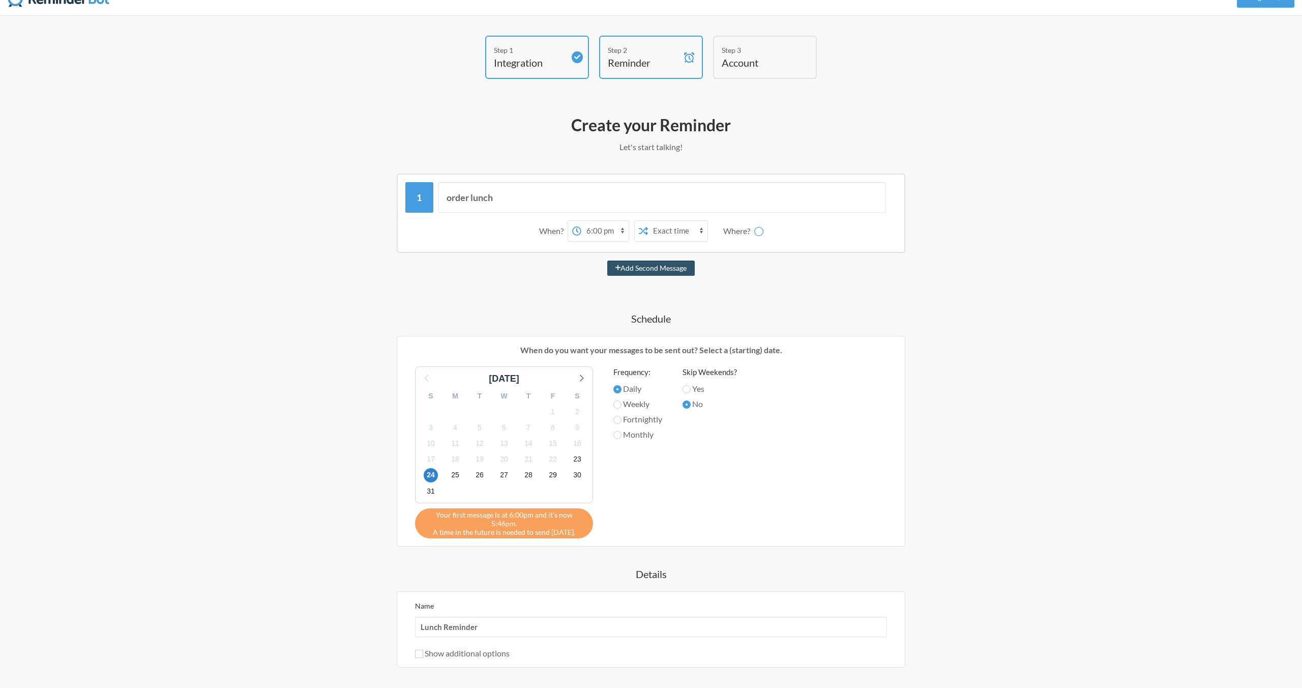  Describe the element at coordinates (638, 419) in the screenshot. I see `label: Fortnightly` at that location.